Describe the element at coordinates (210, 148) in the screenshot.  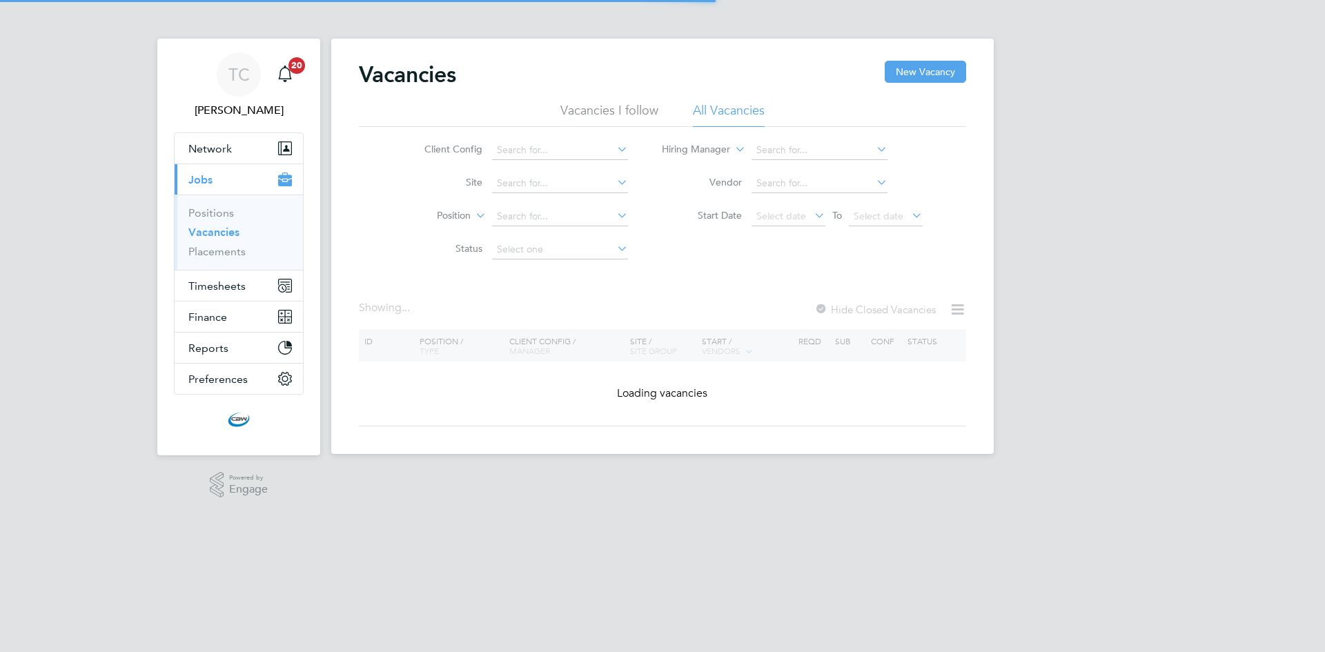
I see `span: Network` at that location.